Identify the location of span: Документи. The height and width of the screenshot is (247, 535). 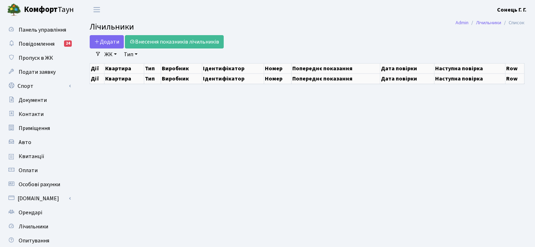
(33, 100).